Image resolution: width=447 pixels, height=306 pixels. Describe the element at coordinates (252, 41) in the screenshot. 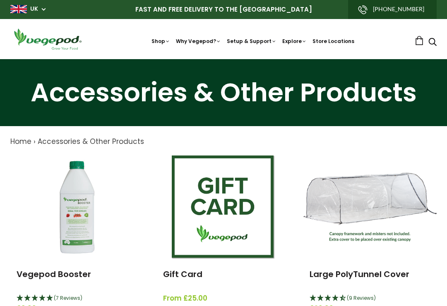

I see `a: Setup & Support` at that location.